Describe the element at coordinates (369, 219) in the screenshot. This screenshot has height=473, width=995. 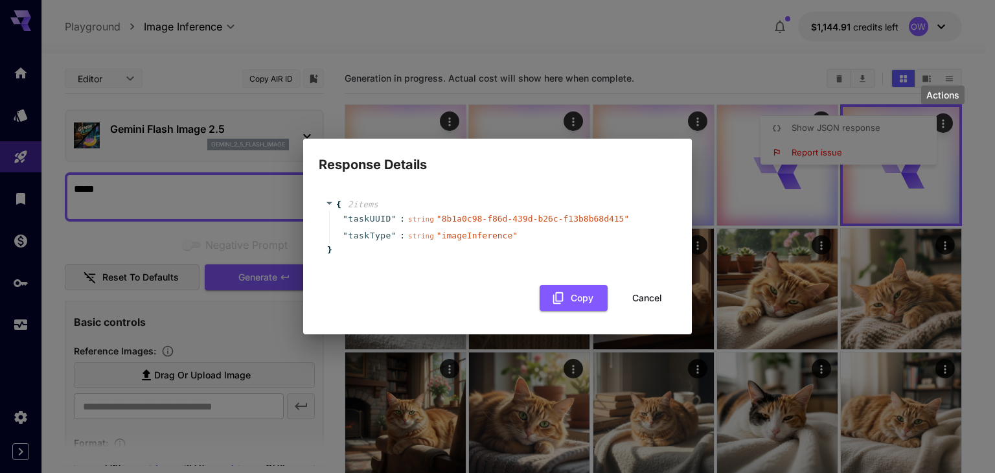
I see `span: taskUUID` at that location.